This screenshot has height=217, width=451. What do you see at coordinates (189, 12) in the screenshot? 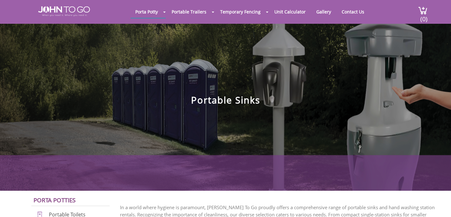
I see `a: Portable Trailers` at bounding box center [189, 12].